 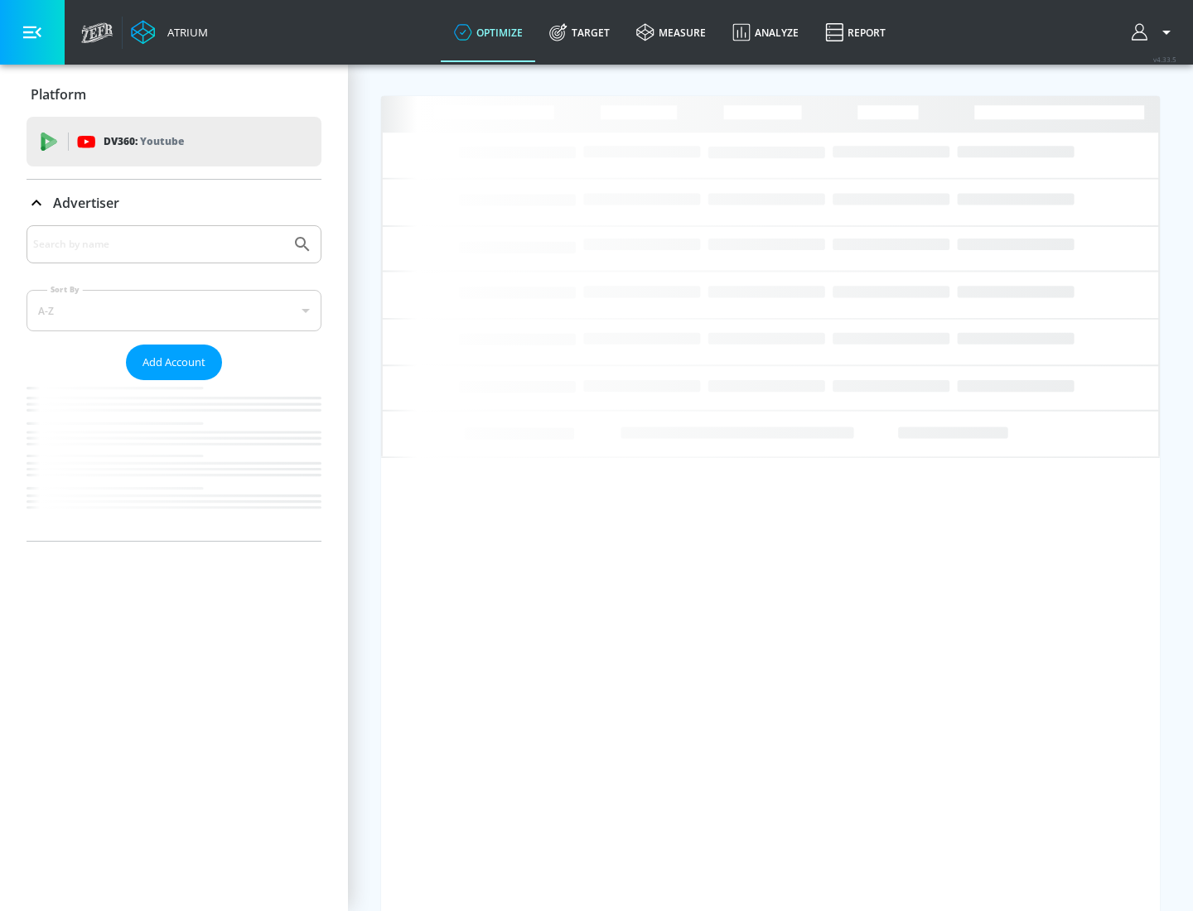 What do you see at coordinates (174, 362) in the screenshot?
I see `span: Add Account` at bounding box center [174, 362].